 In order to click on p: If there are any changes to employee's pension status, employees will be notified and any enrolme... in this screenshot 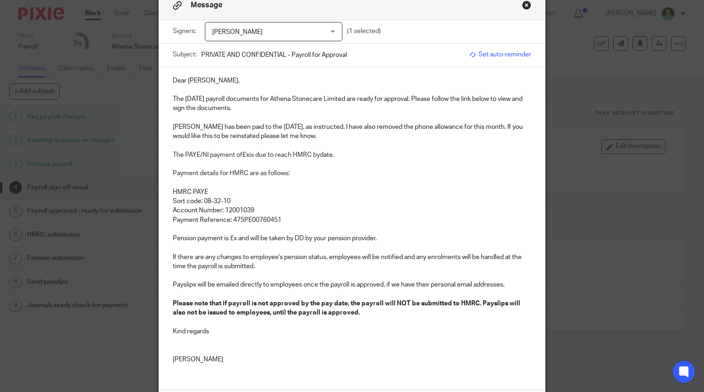, I will do `click(352, 262)`.